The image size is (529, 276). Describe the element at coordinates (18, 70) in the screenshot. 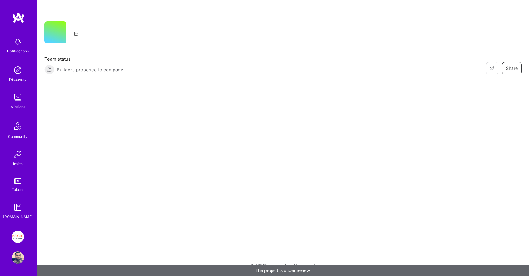

I see `img: discovery` at that location.